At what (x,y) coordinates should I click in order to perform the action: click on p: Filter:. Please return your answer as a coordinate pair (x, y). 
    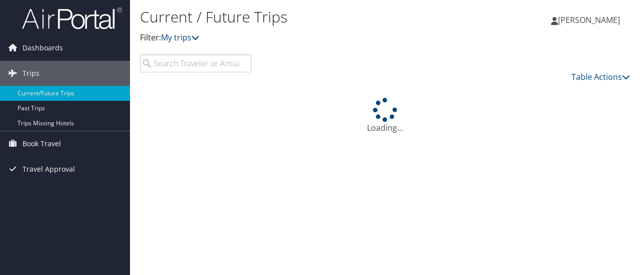
    Looking at the image, I should click on (303, 38).